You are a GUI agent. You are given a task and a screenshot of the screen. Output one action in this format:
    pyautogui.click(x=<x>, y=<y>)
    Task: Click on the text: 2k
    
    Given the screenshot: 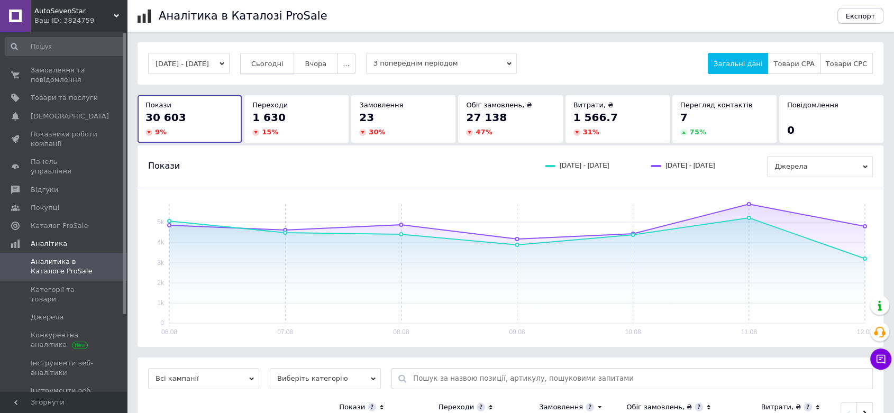 What is the action you would take?
    pyautogui.click(x=161, y=283)
    